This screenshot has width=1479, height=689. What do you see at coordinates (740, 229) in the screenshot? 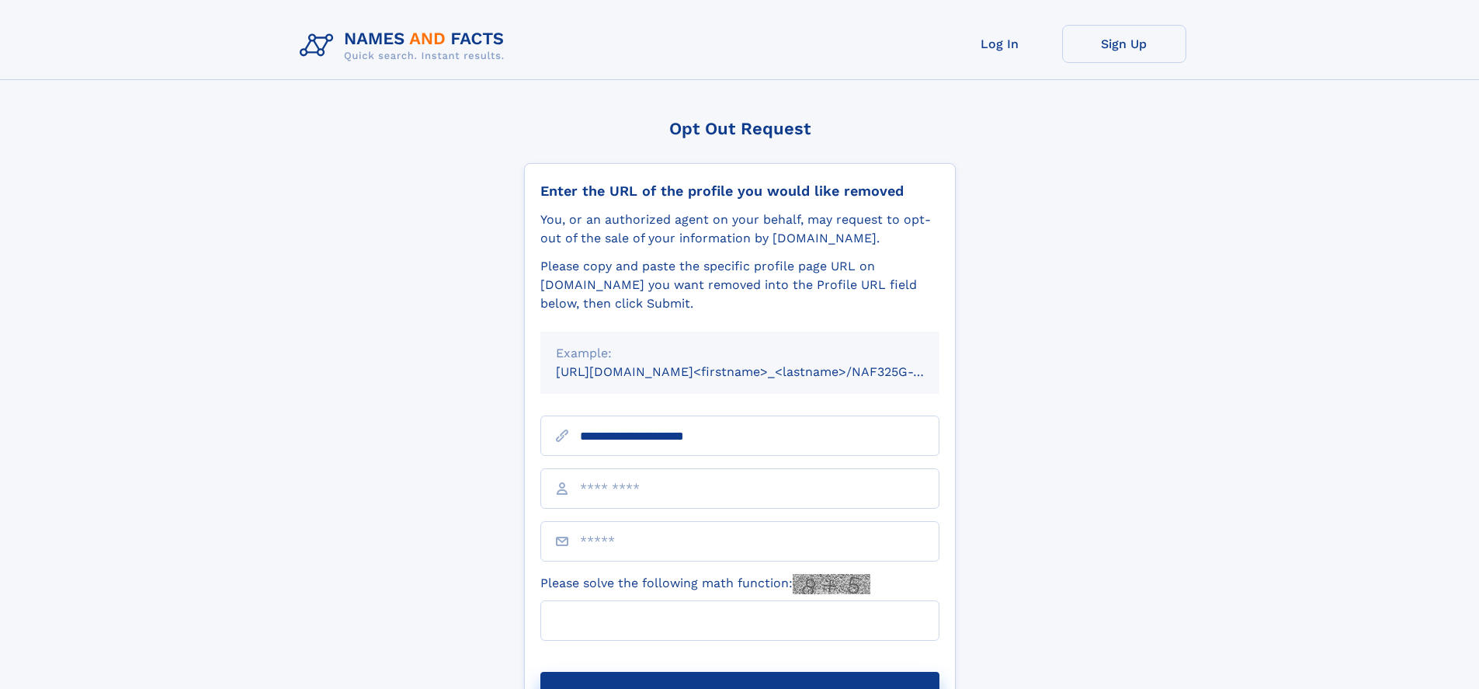
I see `div: You, or an authorized agent on your behalf, may request to opt-out of the sale of your informatio...` at bounding box center [740, 229].